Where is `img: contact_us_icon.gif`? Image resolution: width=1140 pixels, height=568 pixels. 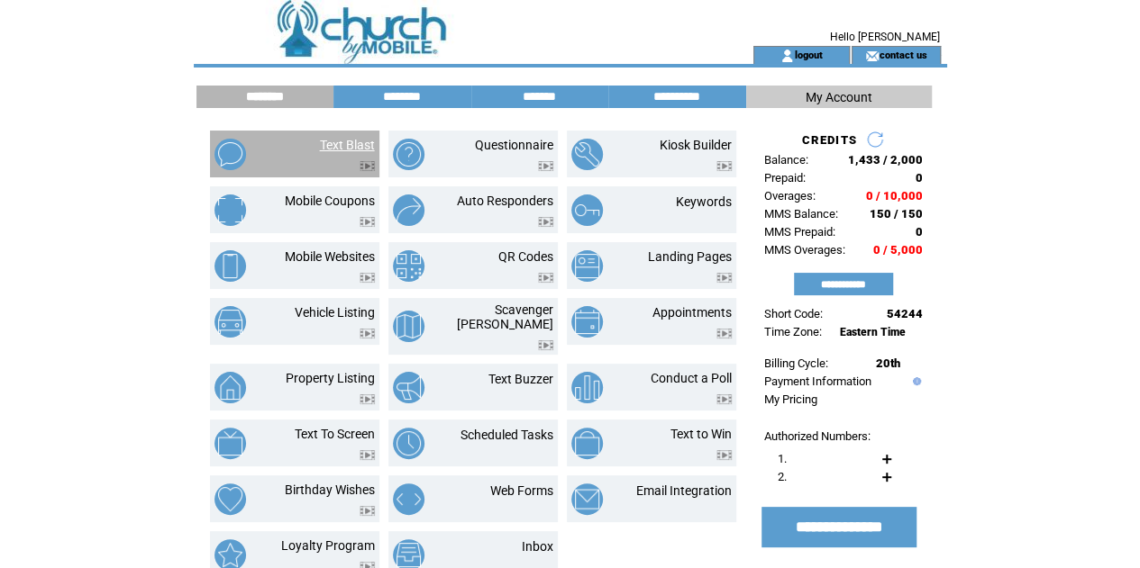
img: contact_us_icon.gif is located at coordinates (871, 56).